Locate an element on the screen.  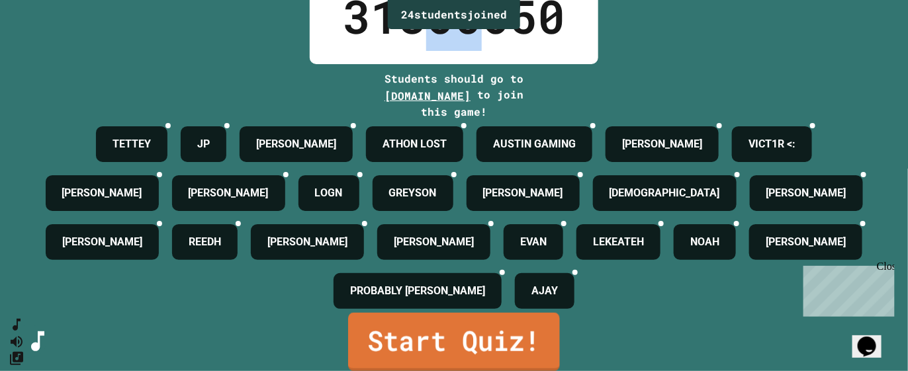
h4: EVAN is located at coordinates (533, 242).